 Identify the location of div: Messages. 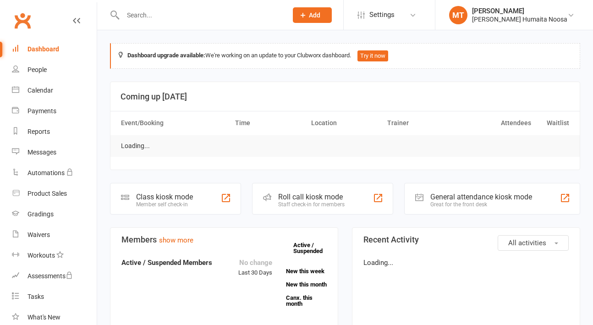
(42, 152).